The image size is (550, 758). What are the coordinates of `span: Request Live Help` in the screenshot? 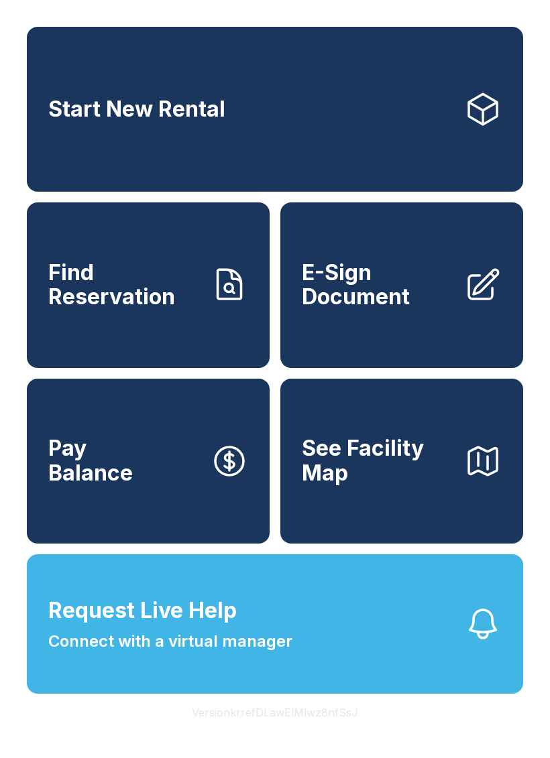 It's located at (142, 611).